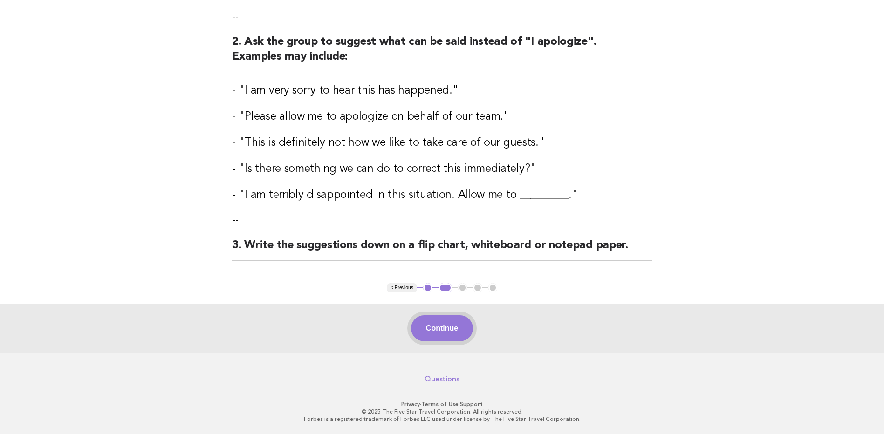  Describe the element at coordinates (410, 404) in the screenshot. I see `a: Privacy` at that location.